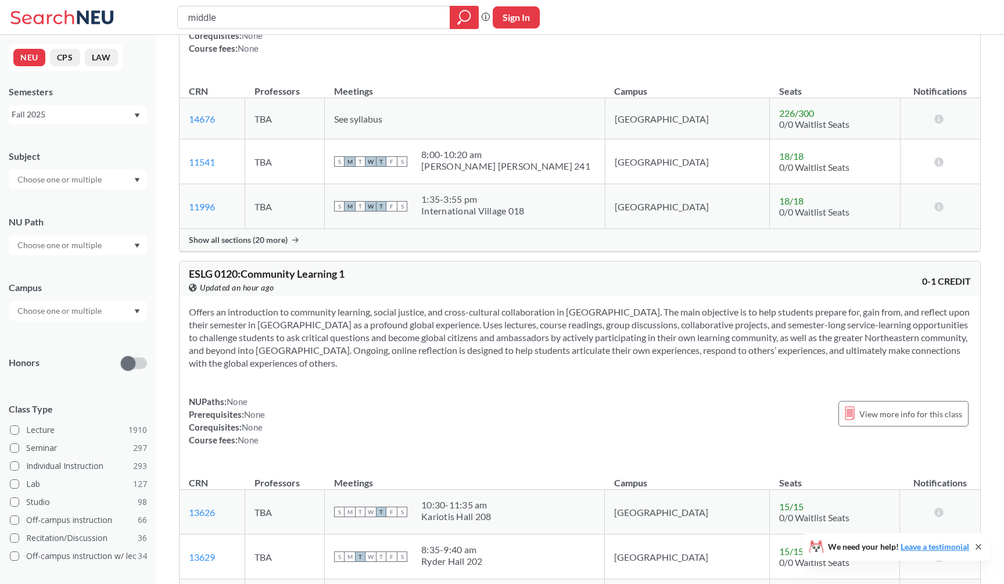 The height and width of the screenshot is (584, 1004). What do you see at coordinates (935, 546) in the screenshot?
I see `a: Leave a testimonial` at bounding box center [935, 546].